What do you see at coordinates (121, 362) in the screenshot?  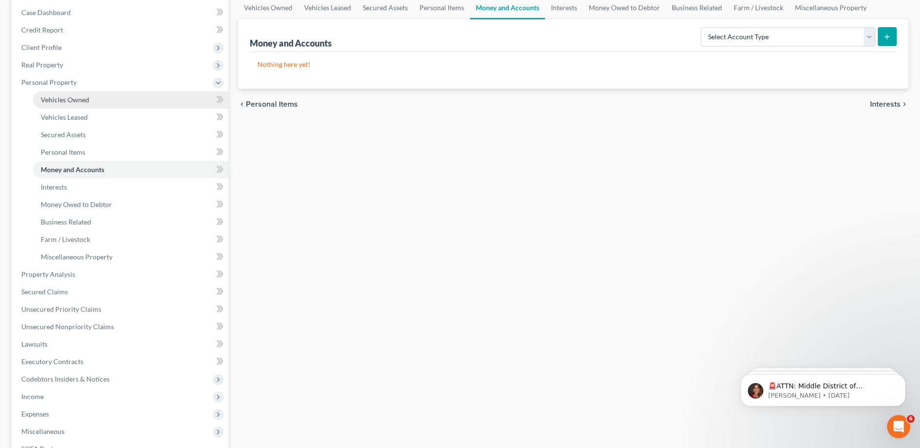 I see `a: Executory Contracts` at bounding box center [121, 362].